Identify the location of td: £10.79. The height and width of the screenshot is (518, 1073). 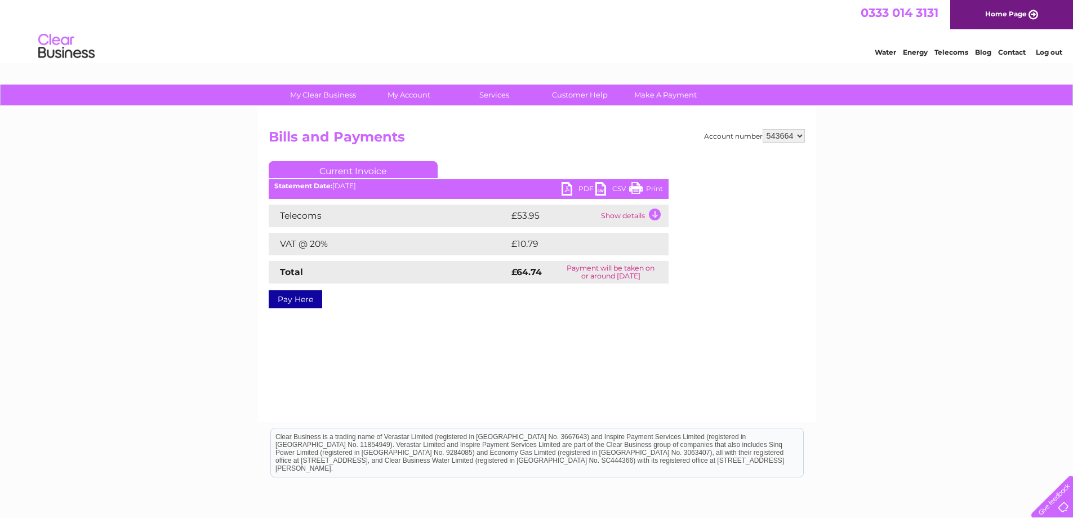
(577, 244).